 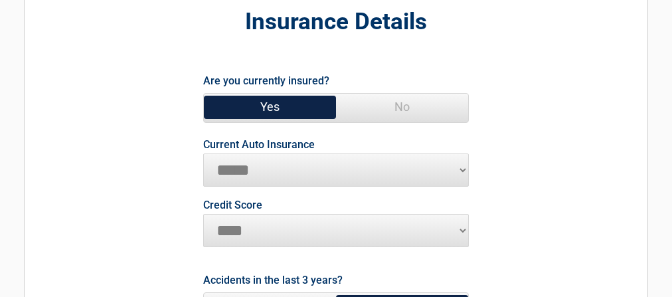 I want to click on span: No, so click(x=402, y=107).